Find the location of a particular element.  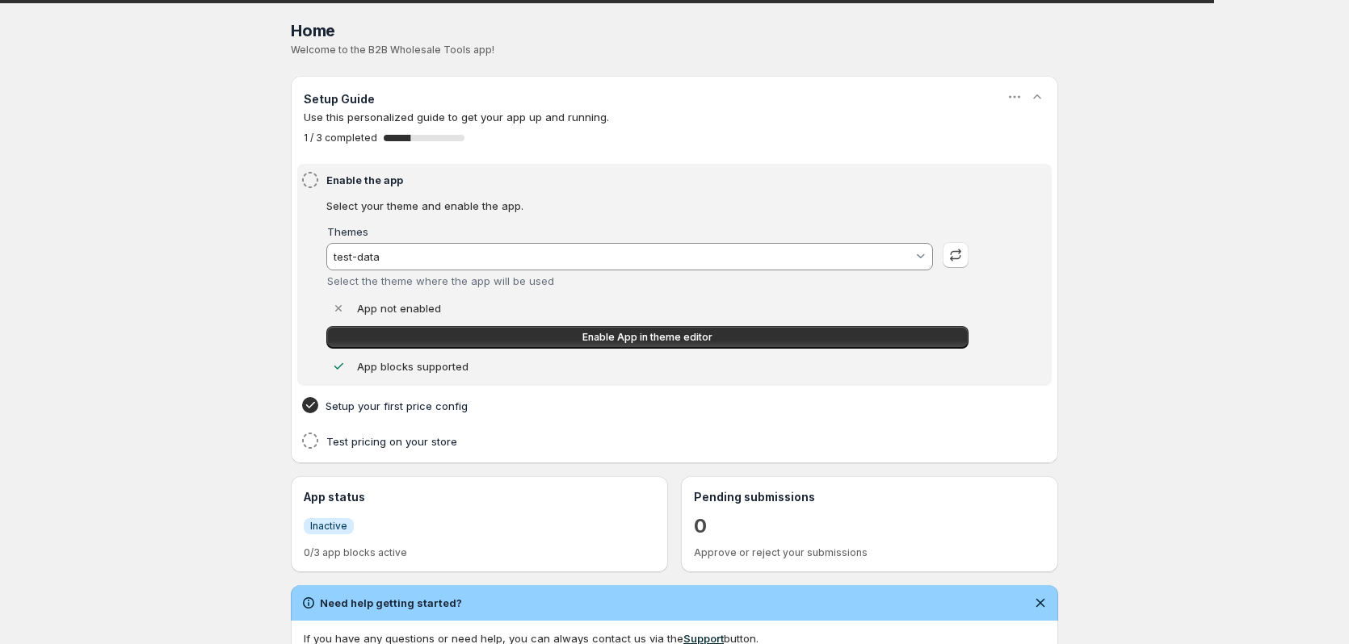

p: App blocks supported is located at coordinates (413, 367).